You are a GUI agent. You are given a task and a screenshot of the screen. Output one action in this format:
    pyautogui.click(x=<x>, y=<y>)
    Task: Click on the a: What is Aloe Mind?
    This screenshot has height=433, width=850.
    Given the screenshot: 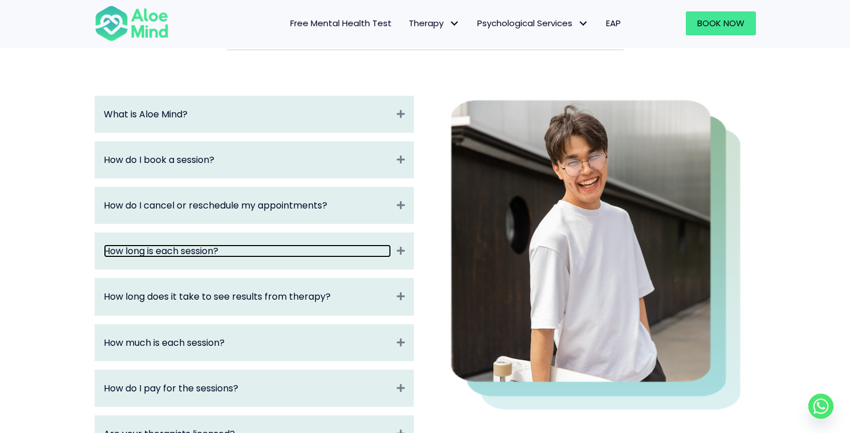 What is the action you would take?
    pyautogui.click(x=247, y=114)
    